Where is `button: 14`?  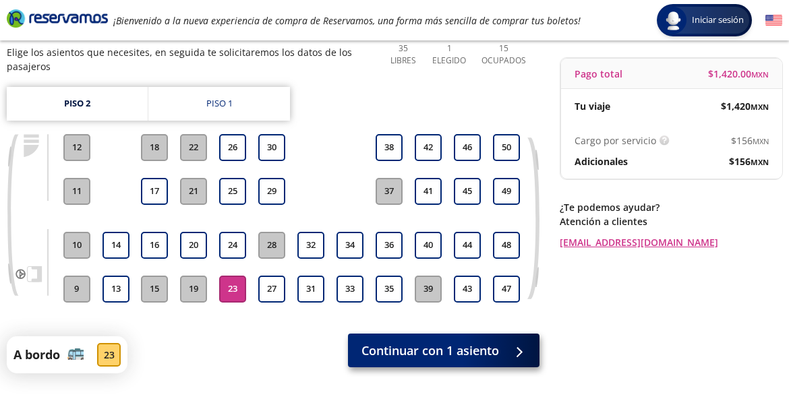 button: 14 is located at coordinates (116, 246).